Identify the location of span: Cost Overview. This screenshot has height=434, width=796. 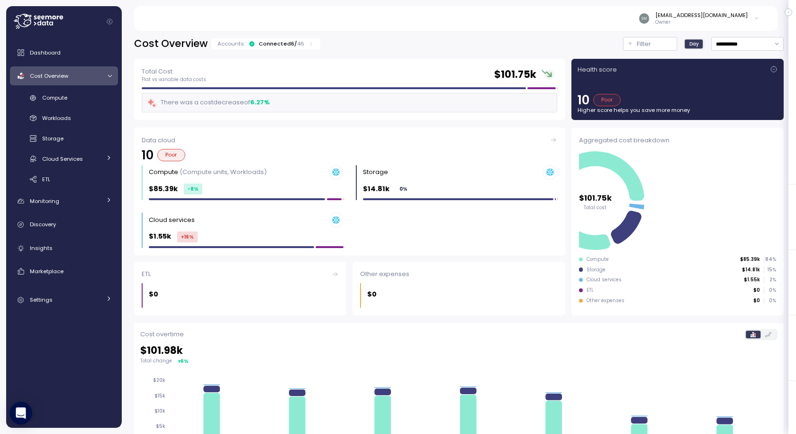
(49, 76).